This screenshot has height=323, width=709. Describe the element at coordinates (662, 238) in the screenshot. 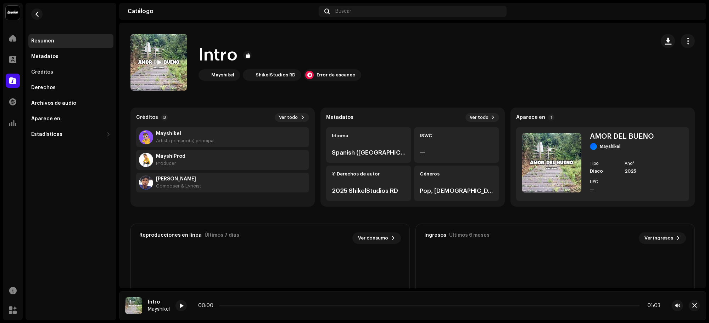

I see `button: Ver ingresos` at that location.